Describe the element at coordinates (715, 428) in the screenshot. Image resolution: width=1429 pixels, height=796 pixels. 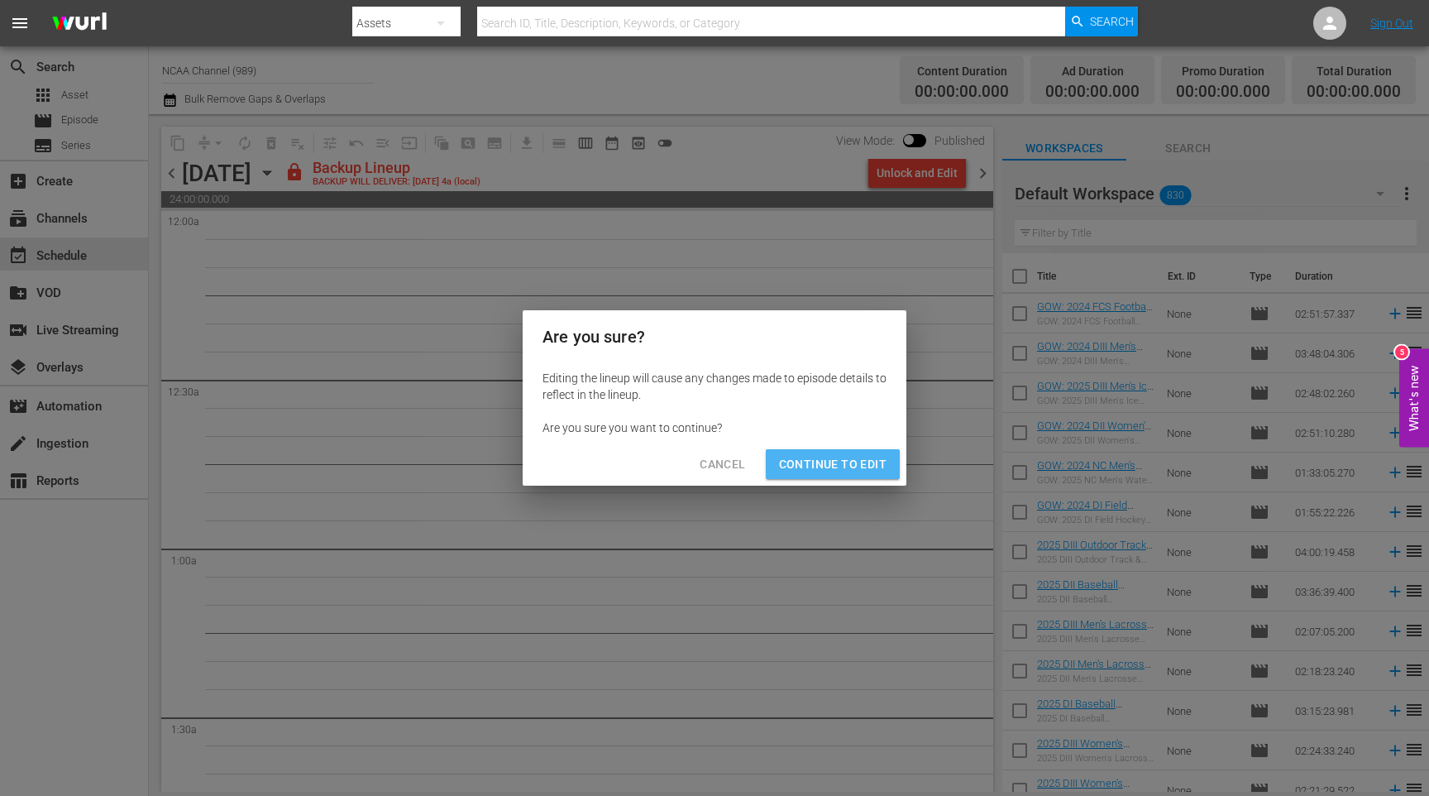
I see `div: Are you sure you want to continue?` at that location.